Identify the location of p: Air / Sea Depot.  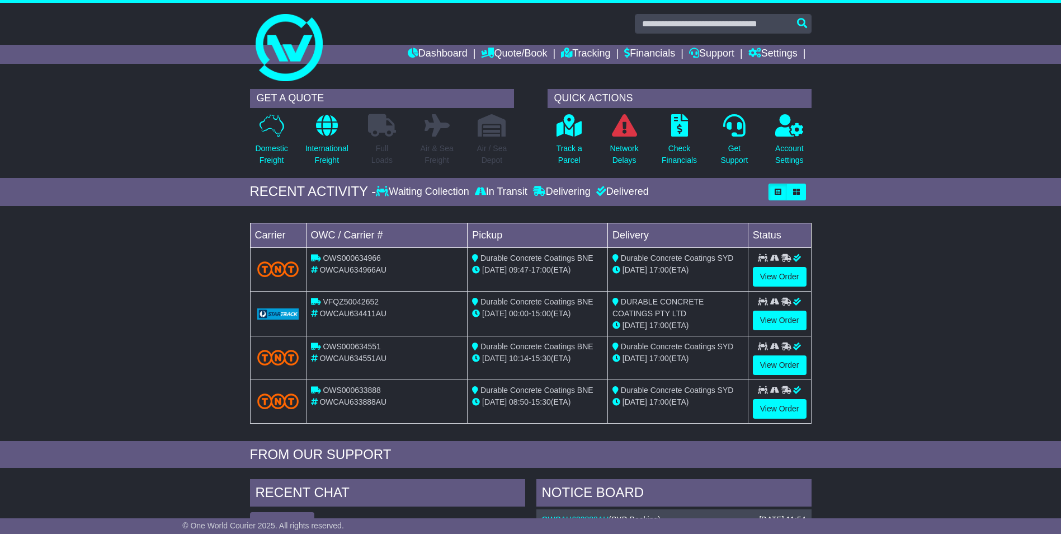
(492, 154).